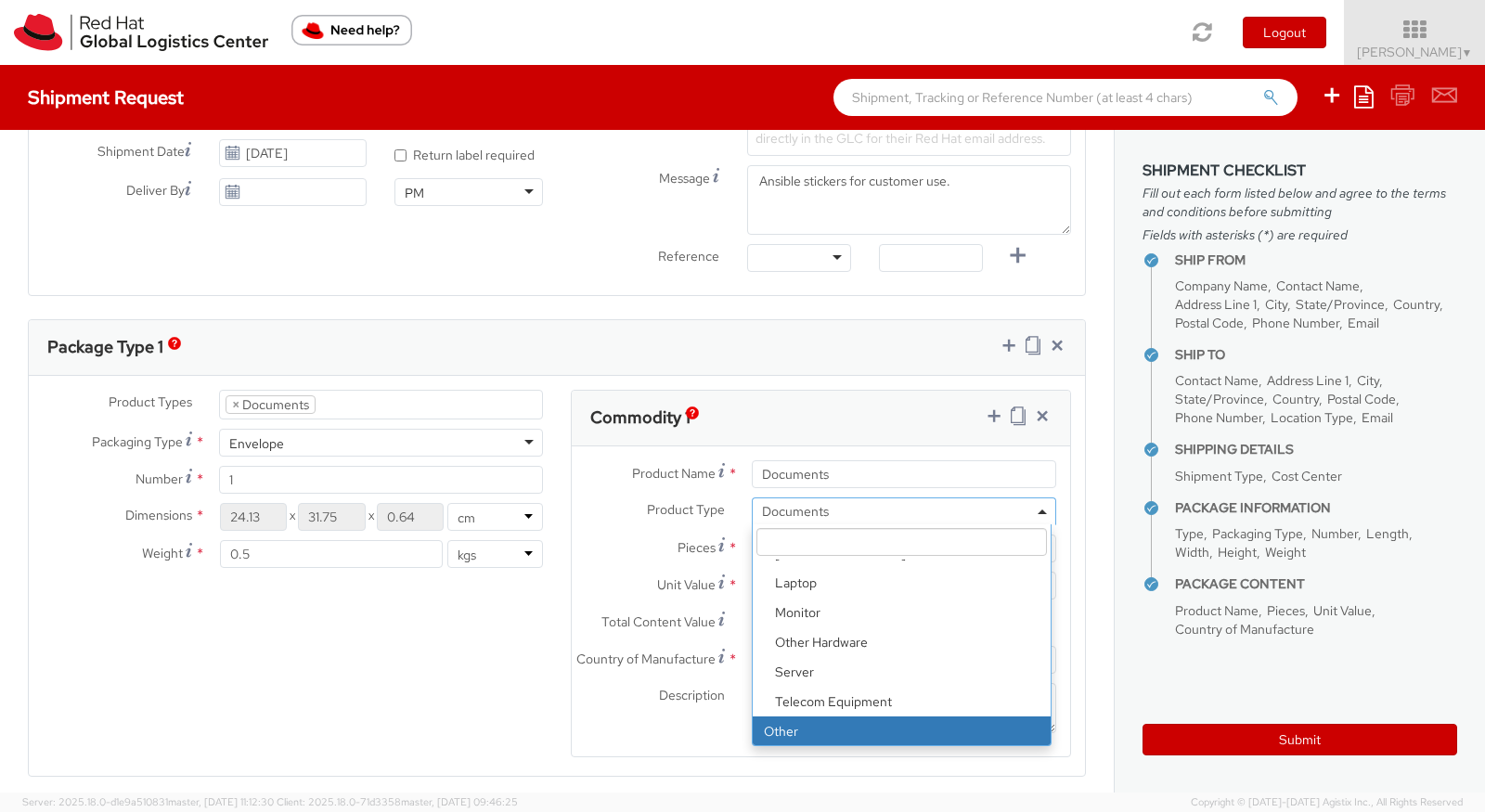 The height and width of the screenshot is (812, 1485). Describe the element at coordinates (106, 98) in the screenshot. I see `h4: Shipment Request` at that location.